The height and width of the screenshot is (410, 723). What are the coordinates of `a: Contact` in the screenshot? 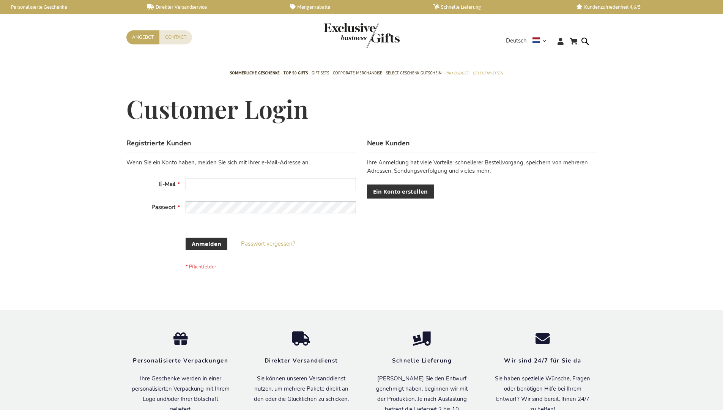 It's located at (176, 37).